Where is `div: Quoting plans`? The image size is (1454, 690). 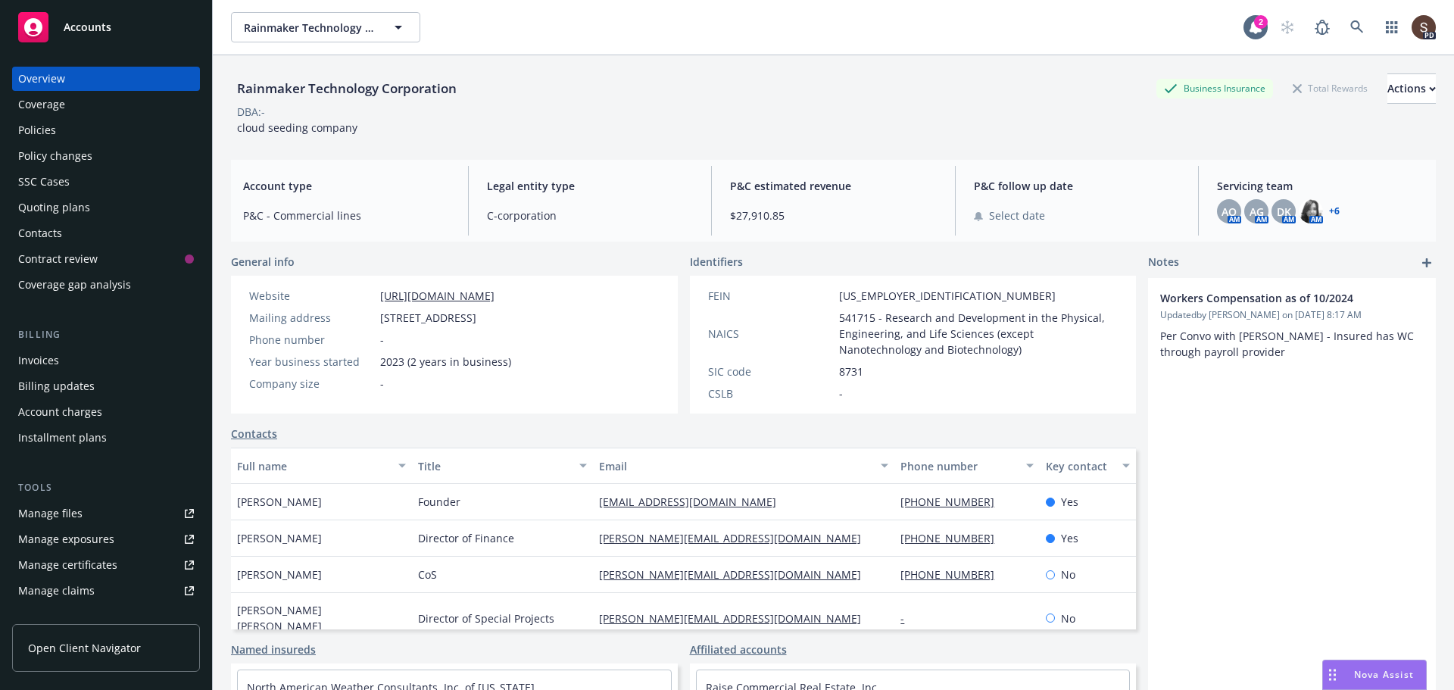
div: Quoting plans is located at coordinates (54, 208).